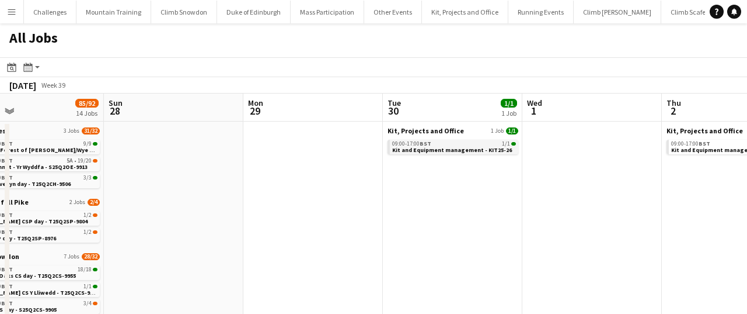  I want to click on span: Tue, so click(394, 103).